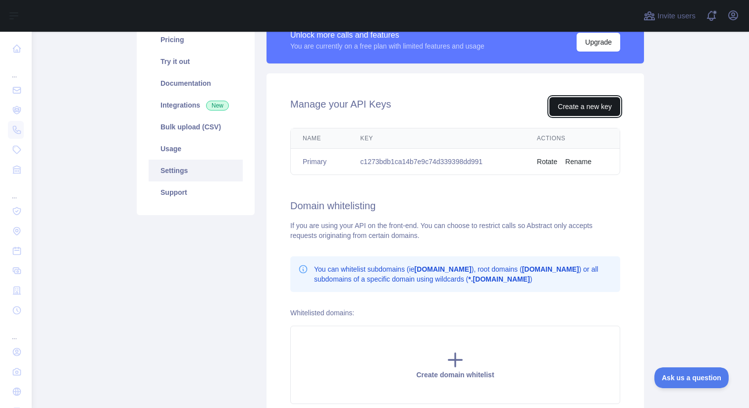 Image resolution: width=749 pixels, height=408 pixels. I want to click on div: You are currently on a free plan with limited features and usage, so click(387, 46).